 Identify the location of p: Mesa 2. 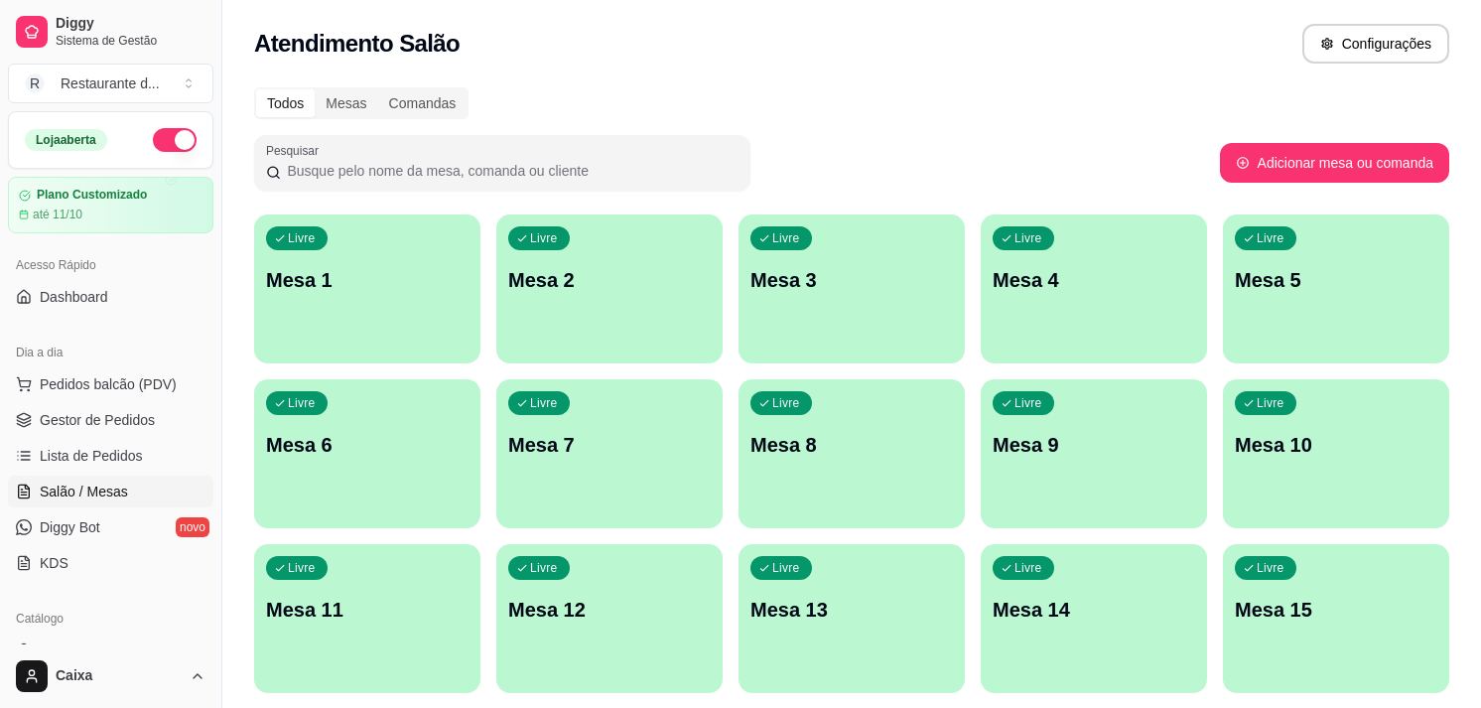
(610, 280).